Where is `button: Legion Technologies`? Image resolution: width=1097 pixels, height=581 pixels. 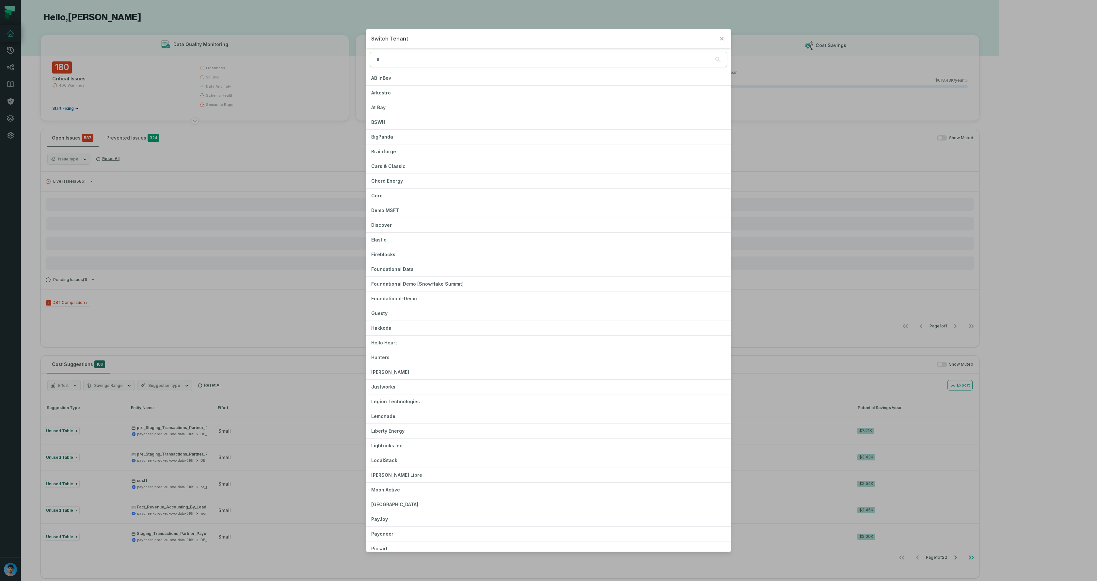
button: Legion Technologies is located at coordinates (549, 401).